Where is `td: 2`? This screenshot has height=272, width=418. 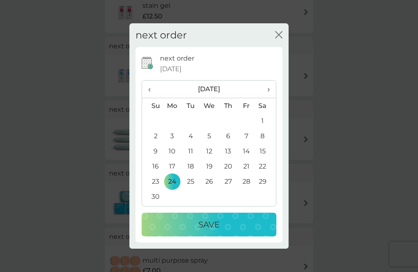
td: 2 is located at coordinates (152, 136).